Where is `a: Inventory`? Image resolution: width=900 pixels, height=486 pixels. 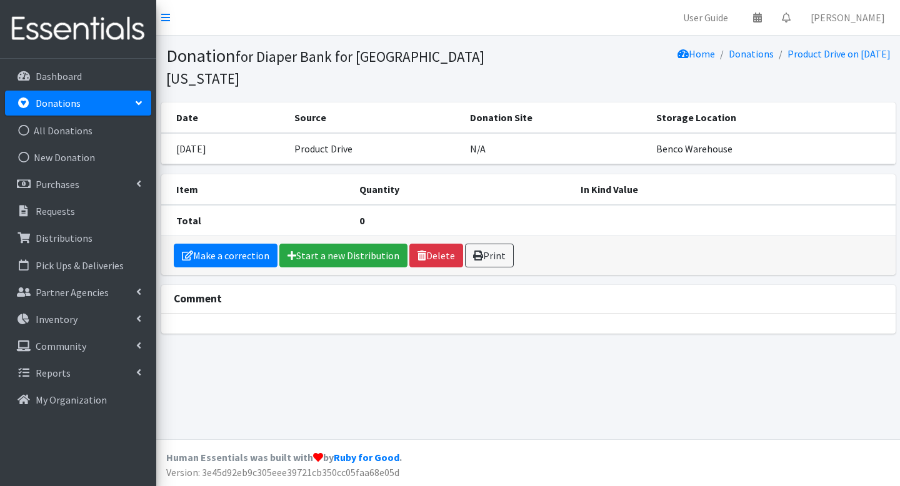
a: Inventory is located at coordinates (78, 319).